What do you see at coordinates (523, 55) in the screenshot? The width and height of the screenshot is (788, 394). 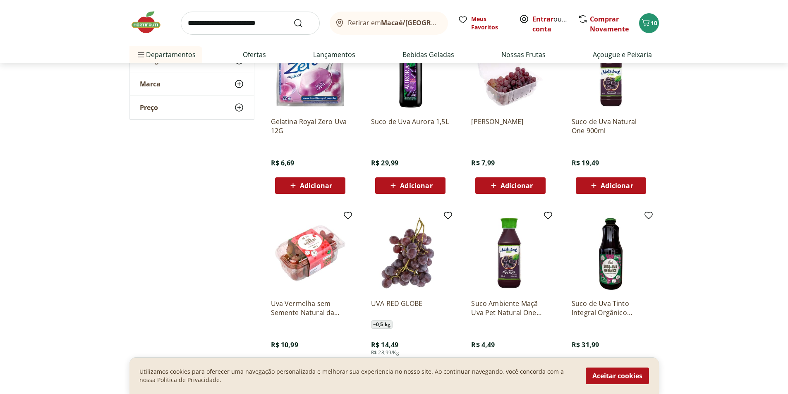 I see `a: Nossas Frutas` at bounding box center [523, 55].